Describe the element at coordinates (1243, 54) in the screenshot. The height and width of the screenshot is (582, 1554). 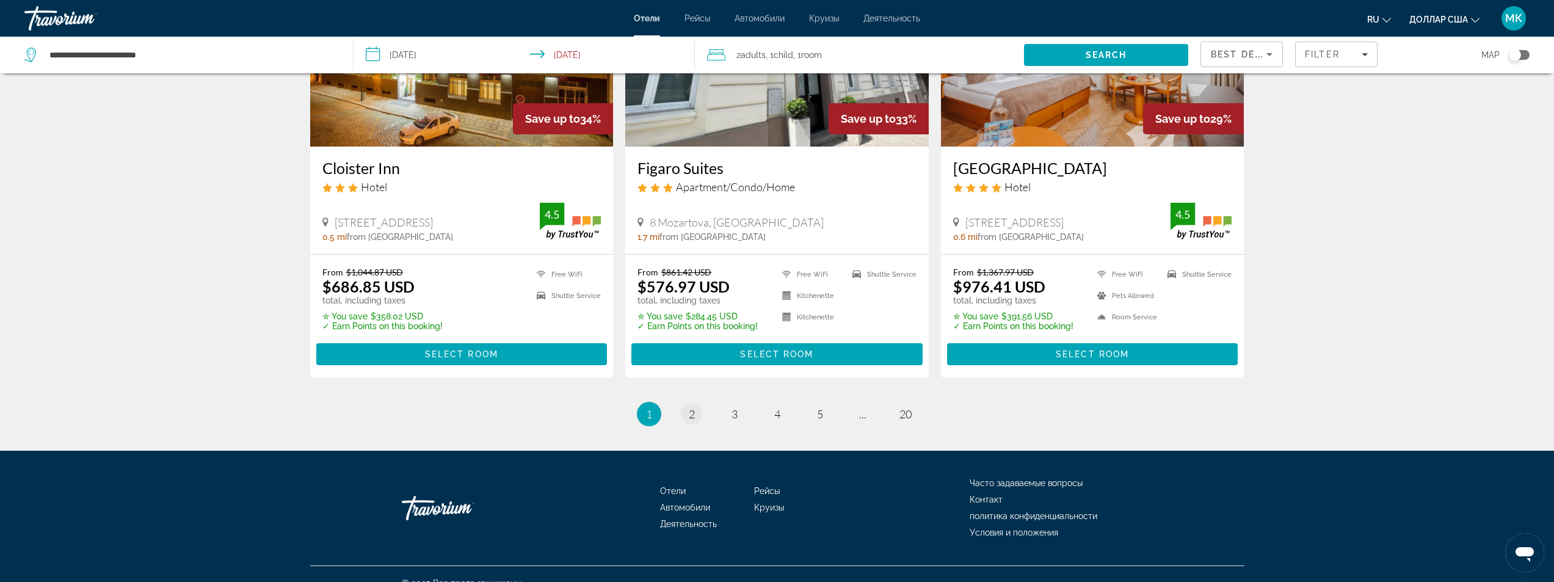
I see `span: Best Deals` at that location.